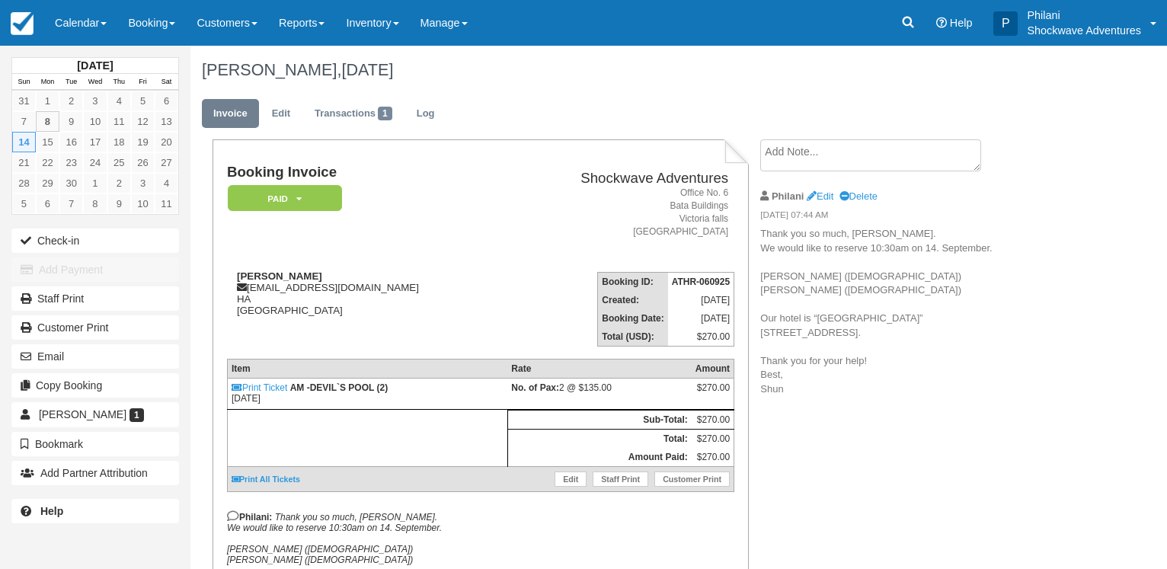 This screenshot has height=569, width=1167. I want to click on a: Delete, so click(858, 196).